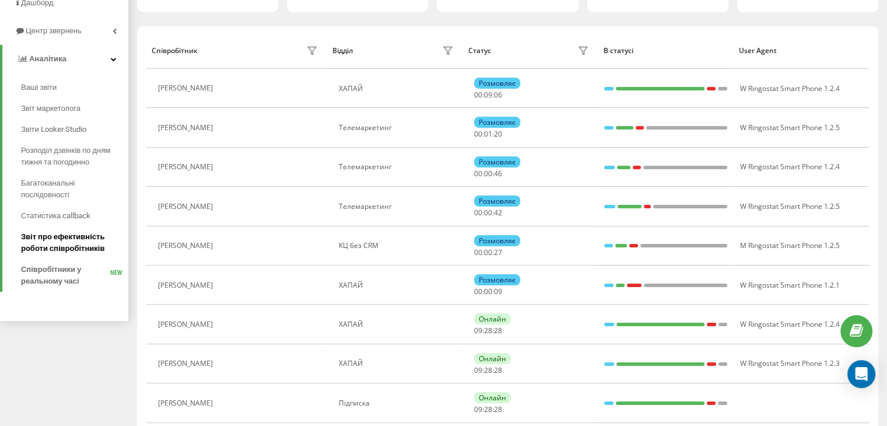 The height and width of the screenshot is (426, 887). Describe the element at coordinates (498, 94) in the screenshot. I see `span: 06` at that location.